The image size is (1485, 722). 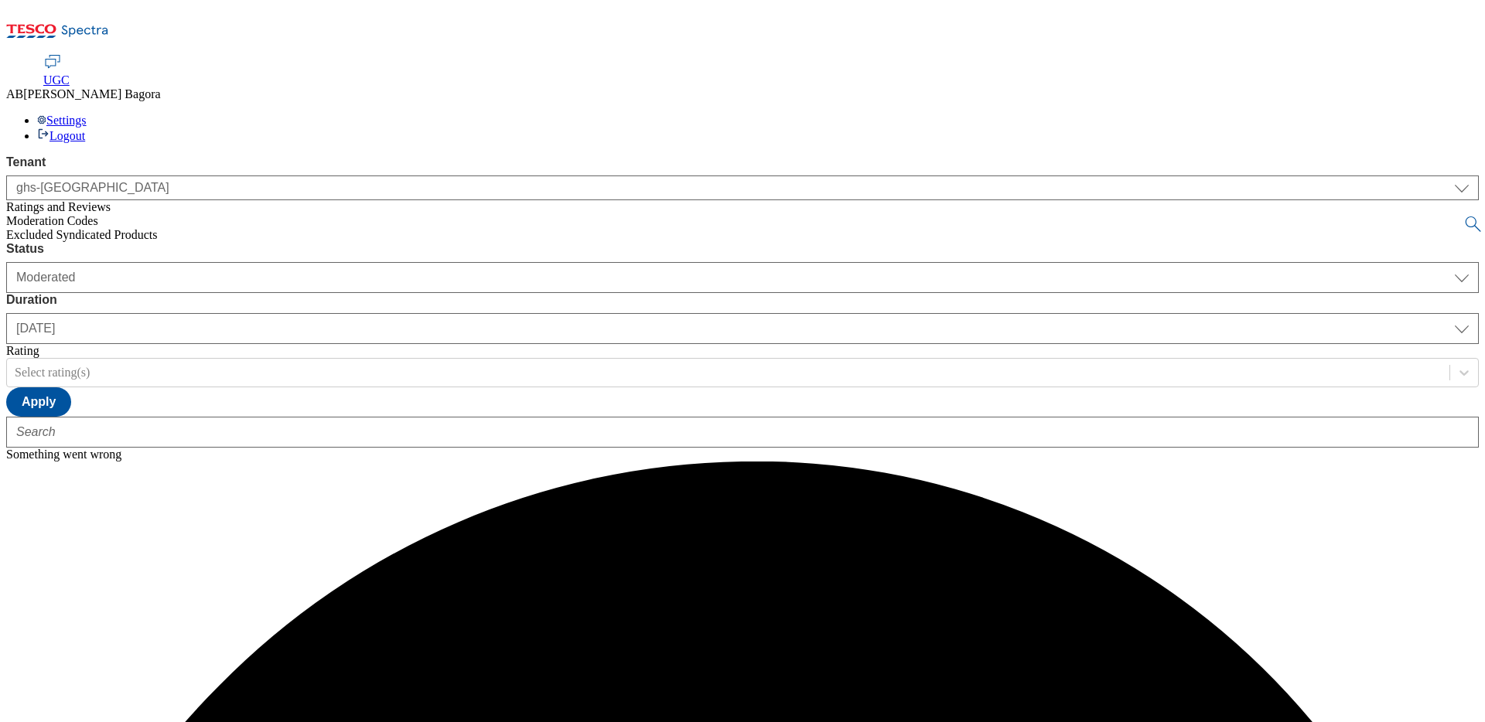 What do you see at coordinates (15, 94) in the screenshot?
I see `span: AB` at bounding box center [15, 94].